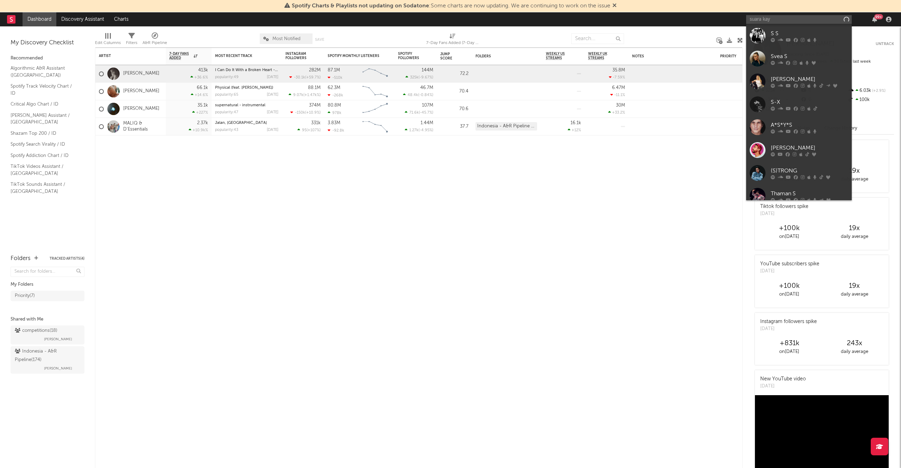 This screenshot has width=901, height=468. I want to click on div: Tiktok followers spike, so click(784, 207).